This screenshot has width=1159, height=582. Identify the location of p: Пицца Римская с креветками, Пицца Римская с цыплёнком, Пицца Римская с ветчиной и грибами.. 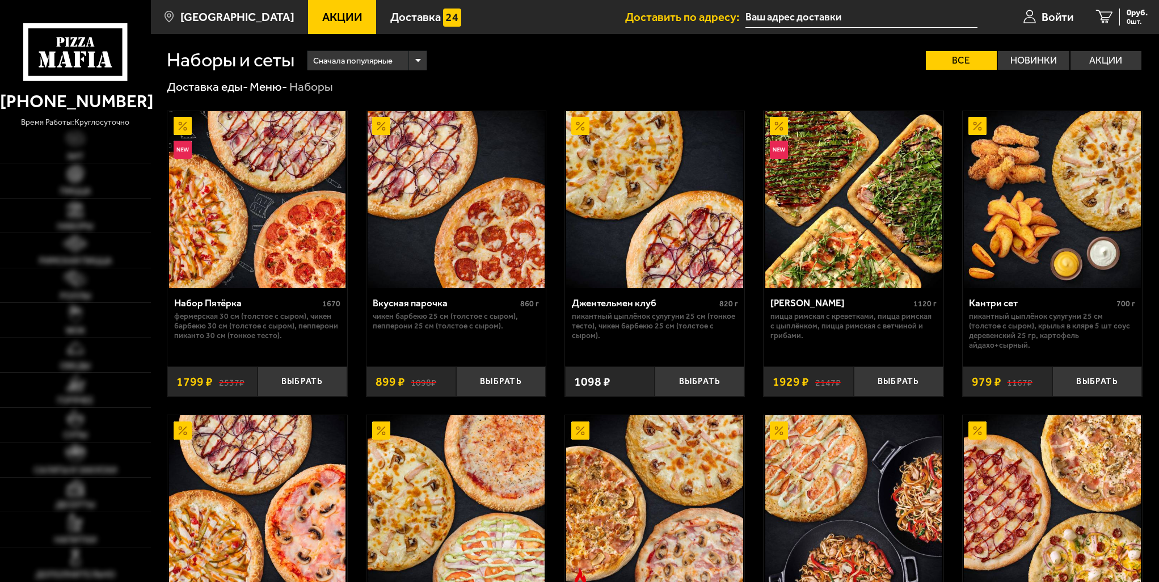
(854, 326).